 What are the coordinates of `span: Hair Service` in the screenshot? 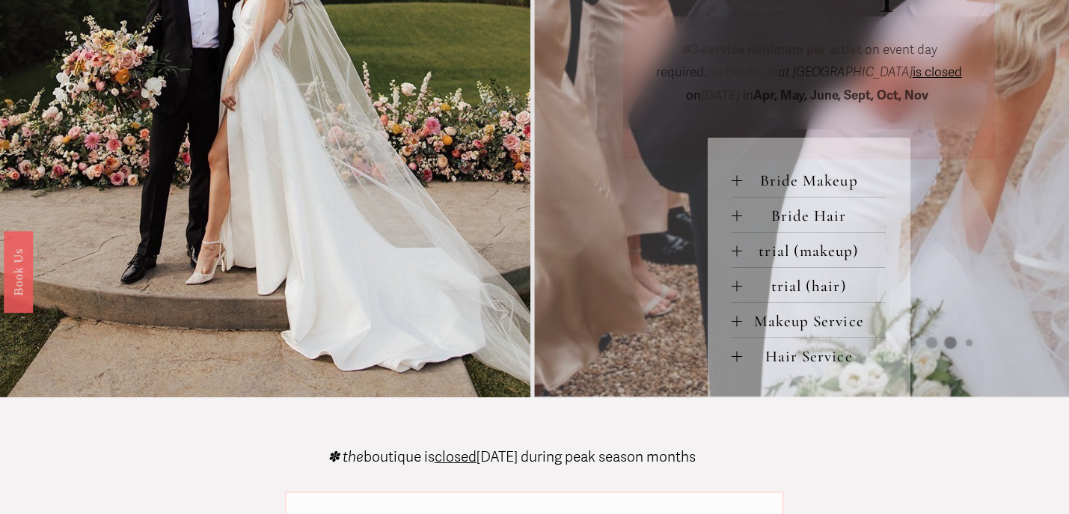 It's located at (814, 356).